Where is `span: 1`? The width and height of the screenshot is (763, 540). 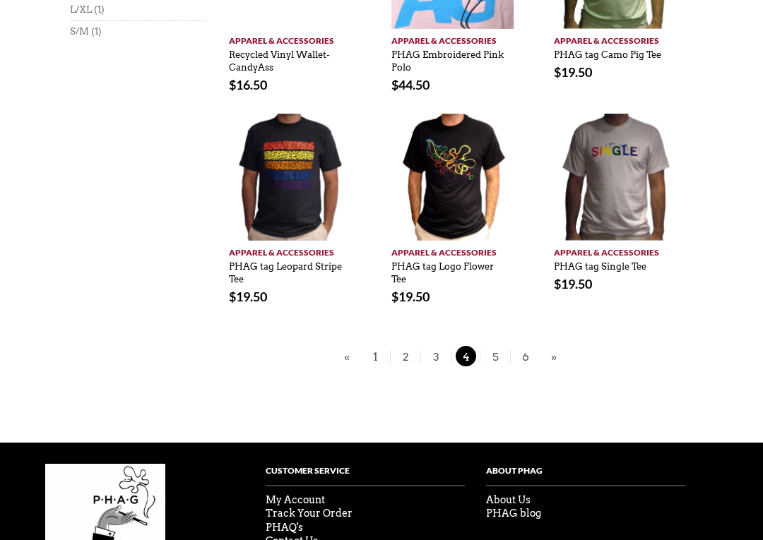 span: 1 is located at coordinates (375, 357).